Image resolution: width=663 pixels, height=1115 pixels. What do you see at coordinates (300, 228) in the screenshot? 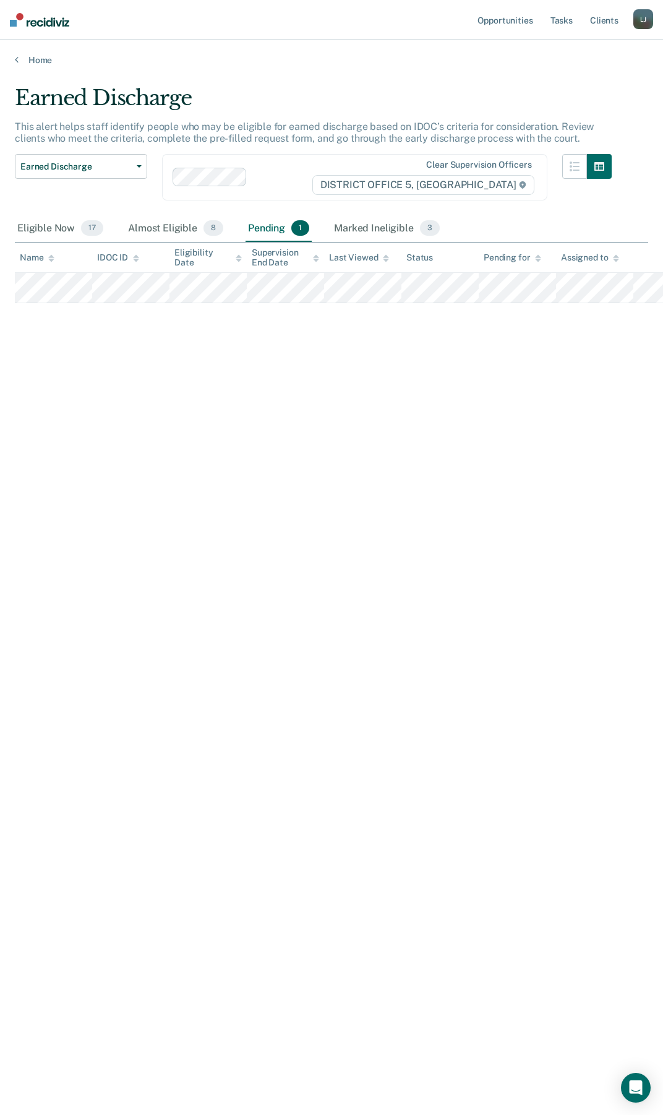
I see `span: 1` at bounding box center [300, 228].